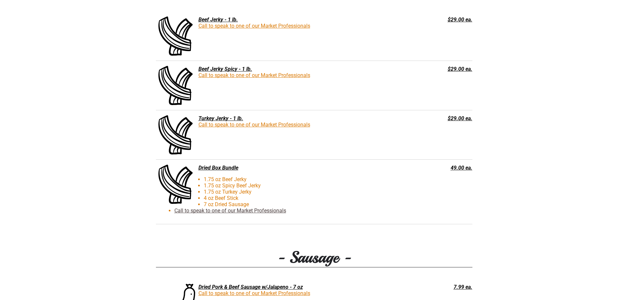 The image size is (628, 300). What do you see at coordinates (293, 198) in the screenshot?
I see `li: 4 oz Beef Stick` at bounding box center [293, 198].